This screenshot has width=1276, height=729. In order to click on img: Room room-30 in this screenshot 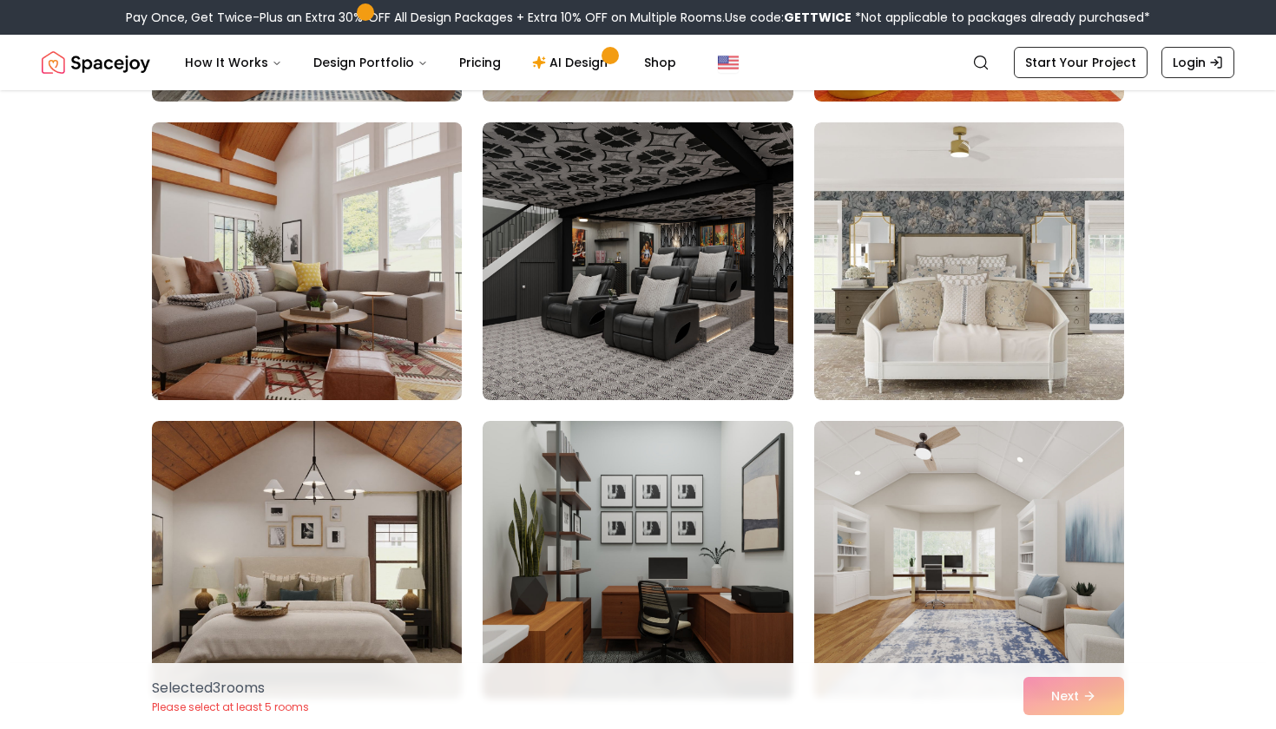, I will do `click(969, 560)`.